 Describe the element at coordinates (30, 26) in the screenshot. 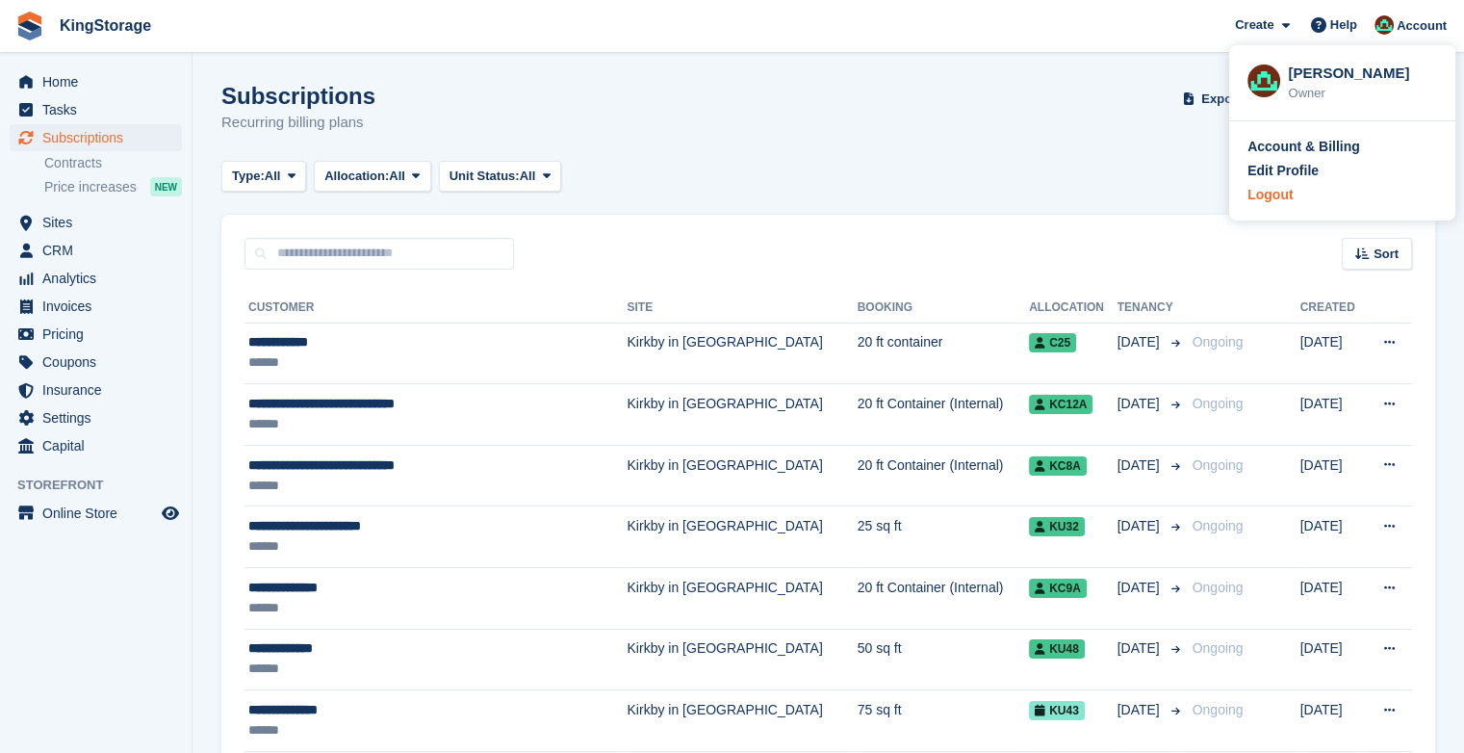

I see `img: stora-icon-8386f47178a22dfd0bd8f6a31ec36ba5ce8667c1dd55bd0f319d3a0aa187defe.svg` at that location.